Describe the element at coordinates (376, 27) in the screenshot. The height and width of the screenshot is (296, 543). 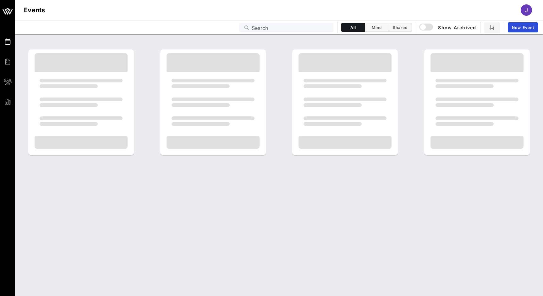
I see `span: Mine` at that location.